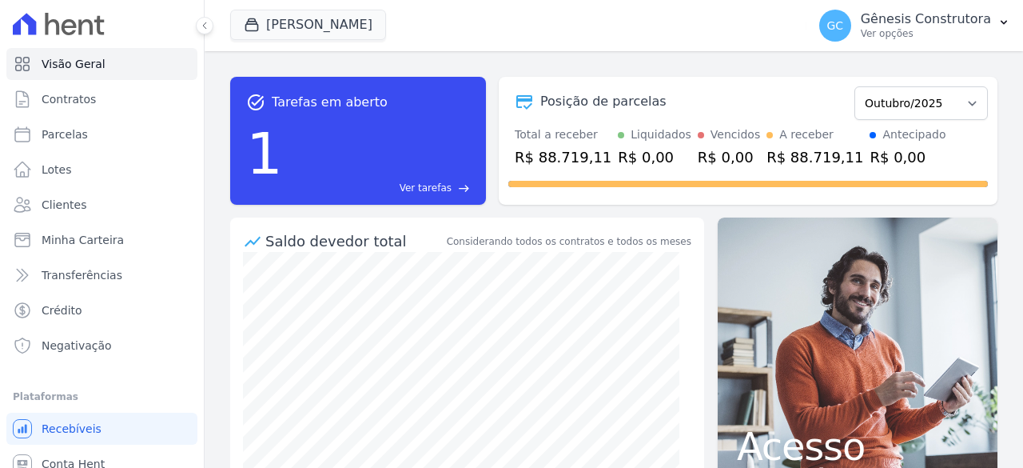  What do you see at coordinates (354, 241) in the screenshot?
I see `div: Saldo devedor total` at bounding box center [354, 241].